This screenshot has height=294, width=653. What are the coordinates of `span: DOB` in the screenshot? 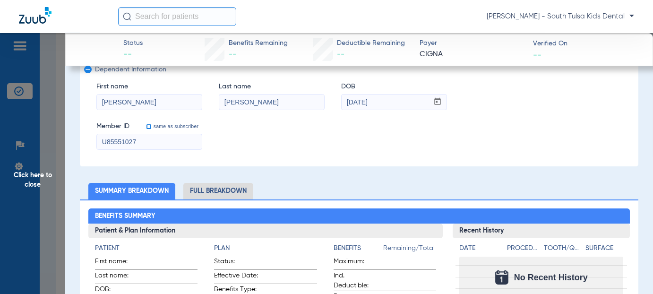 It's located at (394, 86).